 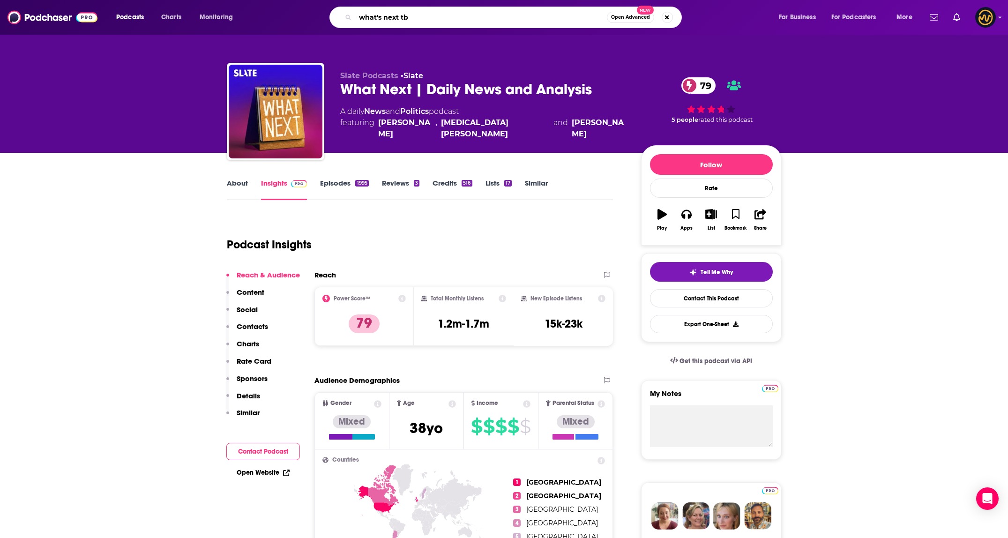 What do you see at coordinates (247, 382) in the screenshot?
I see `button: Sponsors` at bounding box center [247, 382].